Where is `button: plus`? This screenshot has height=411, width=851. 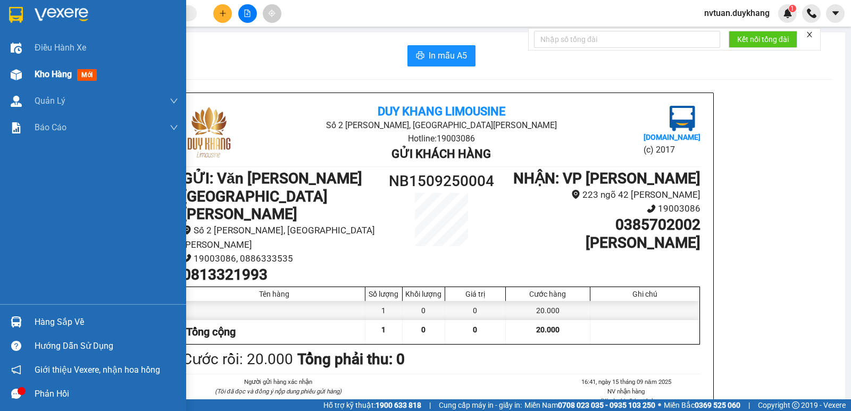 button: plus is located at coordinates (222, 13).